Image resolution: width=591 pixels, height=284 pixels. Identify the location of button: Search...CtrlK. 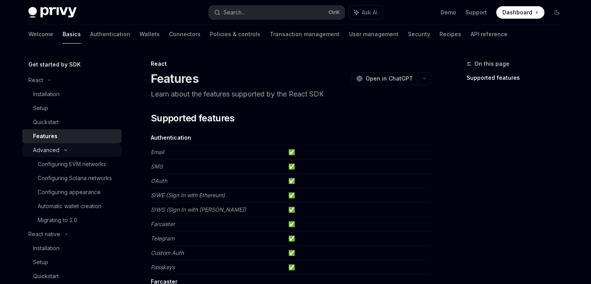
(277, 12).